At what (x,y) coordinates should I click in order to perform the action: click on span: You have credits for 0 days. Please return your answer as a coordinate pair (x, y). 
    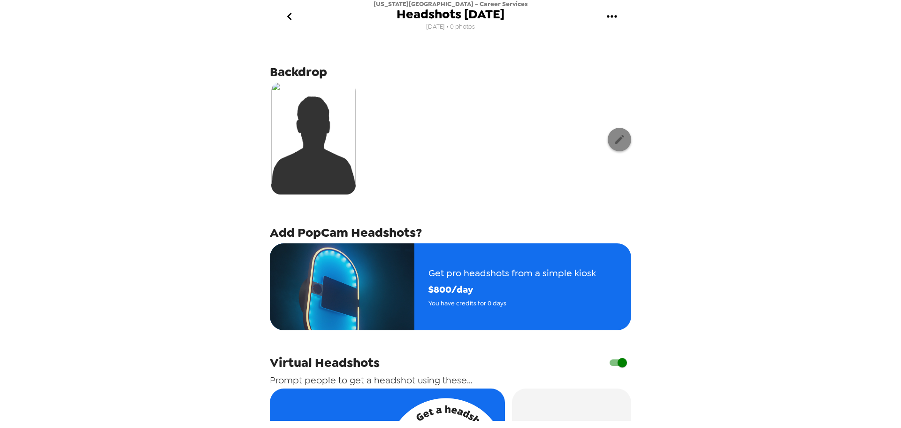
    Looking at the image, I should click on (512, 303).